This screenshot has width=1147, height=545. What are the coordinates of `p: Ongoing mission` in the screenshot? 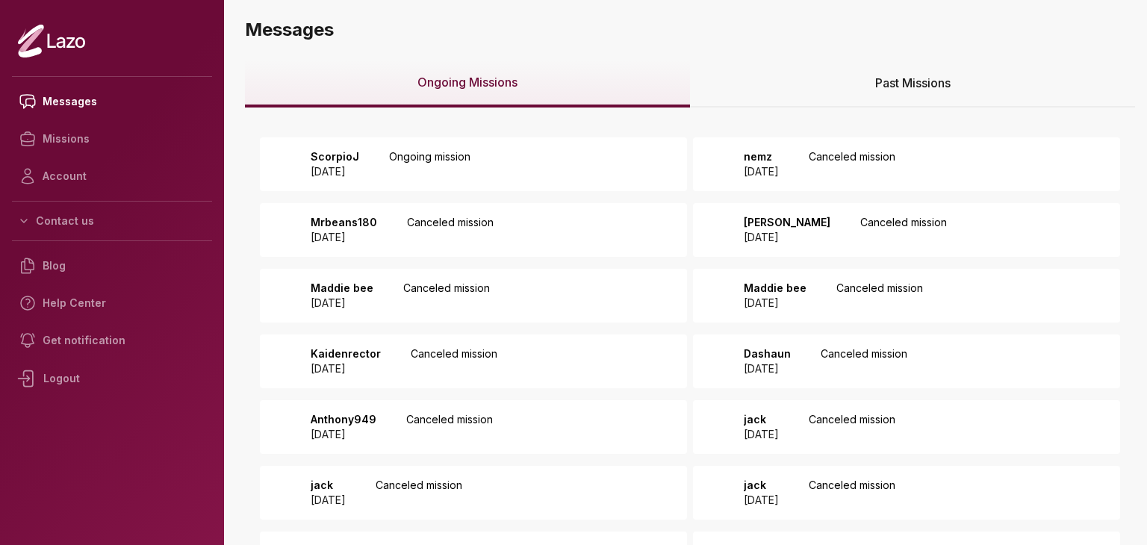 It's located at (429, 164).